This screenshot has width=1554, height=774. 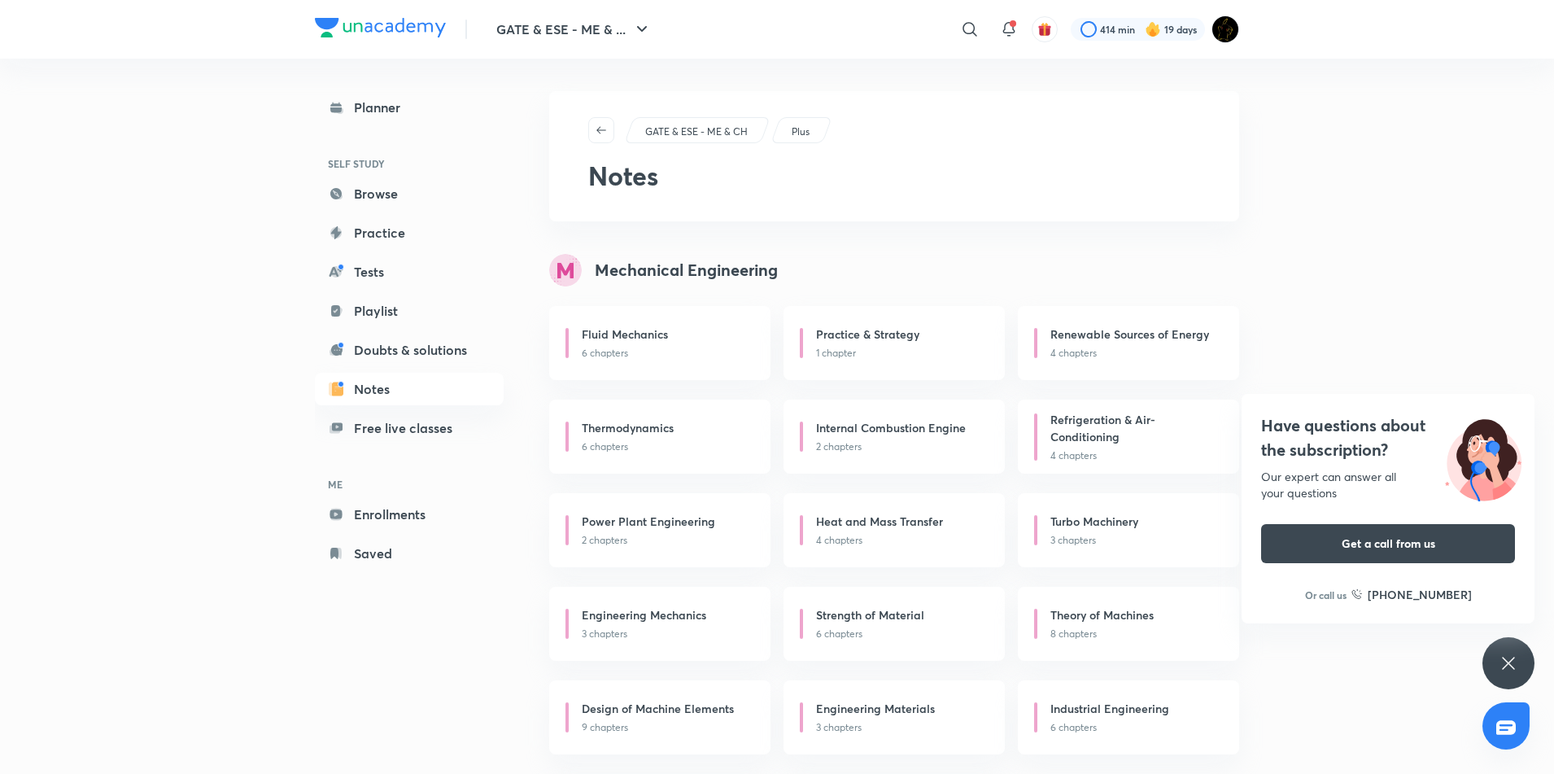 What do you see at coordinates (1129, 530) in the screenshot?
I see `a: Turbo Machinery3 chapters` at bounding box center [1129, 530].